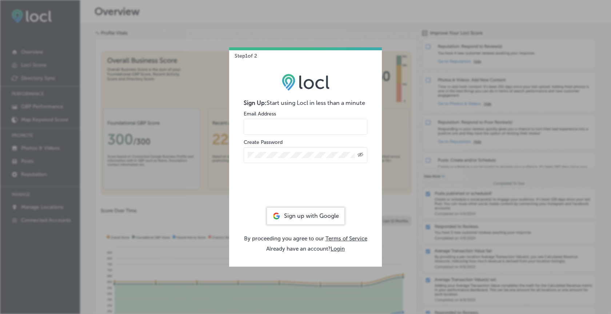 The width and height of the screenshot is (611, 314). Describe the element at coordinates (260, 114) in the screenshot. I see `label: Email Address` at that location.